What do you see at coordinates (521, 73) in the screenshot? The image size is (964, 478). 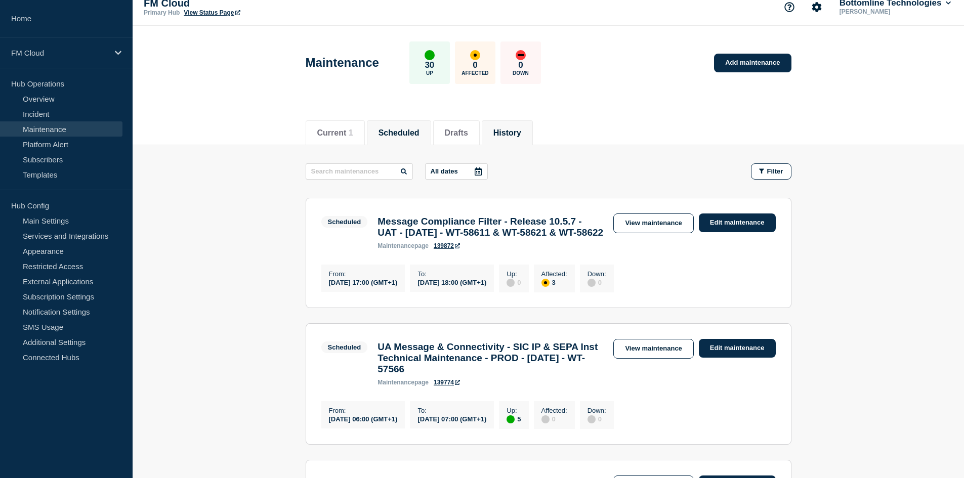 I see `p: Down` at bounding box center [521, 73].